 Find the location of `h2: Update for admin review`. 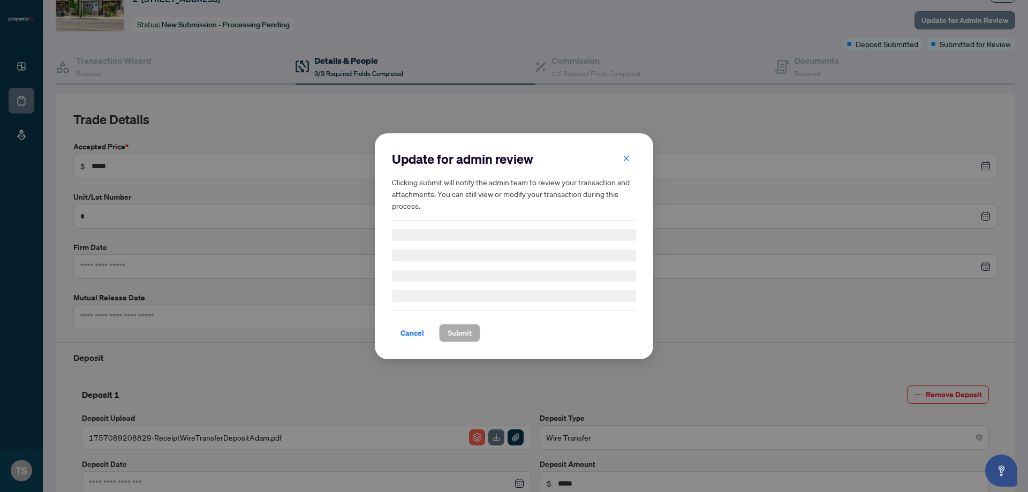

h2: Update for admin review is located at coordinates (514, 159).